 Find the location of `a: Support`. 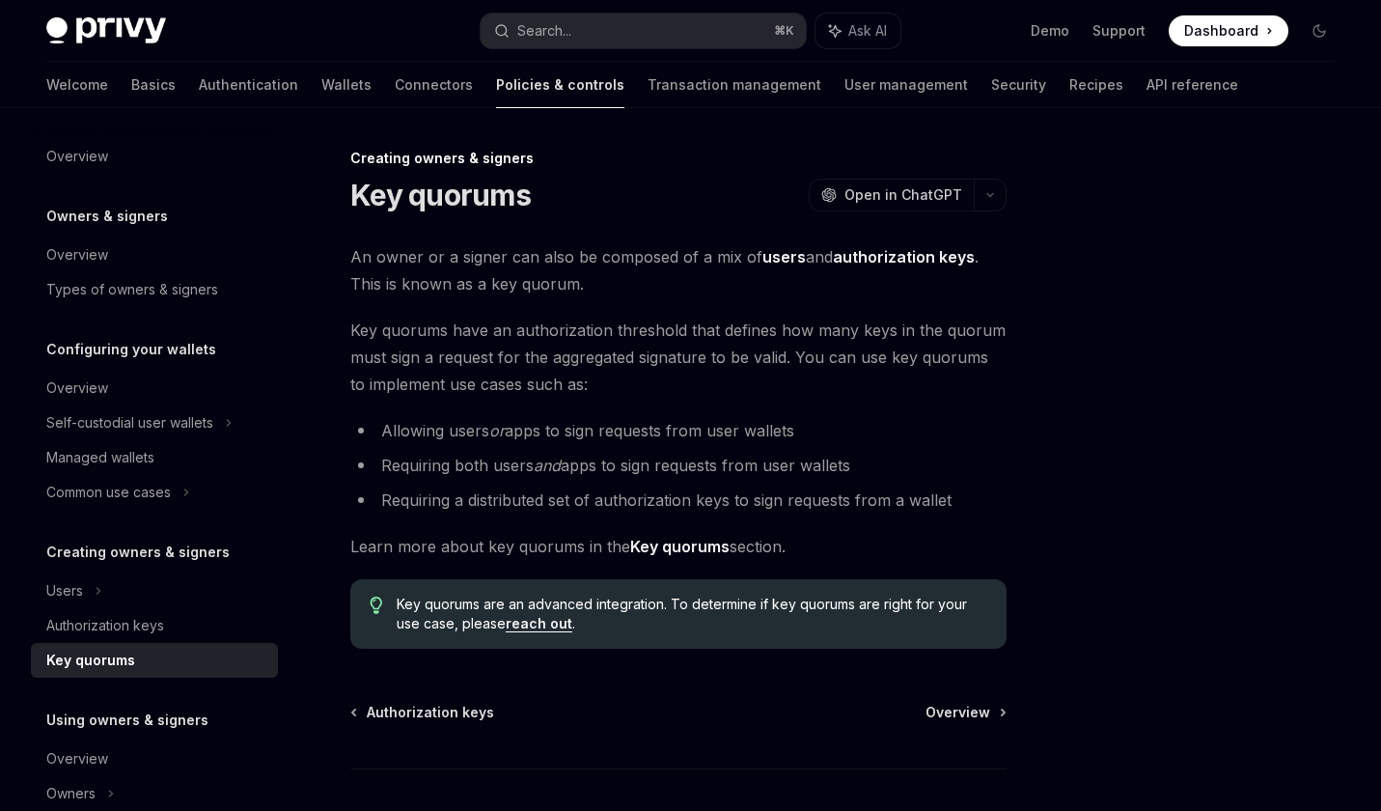

a: Support is located at coordinates (1119, 31).